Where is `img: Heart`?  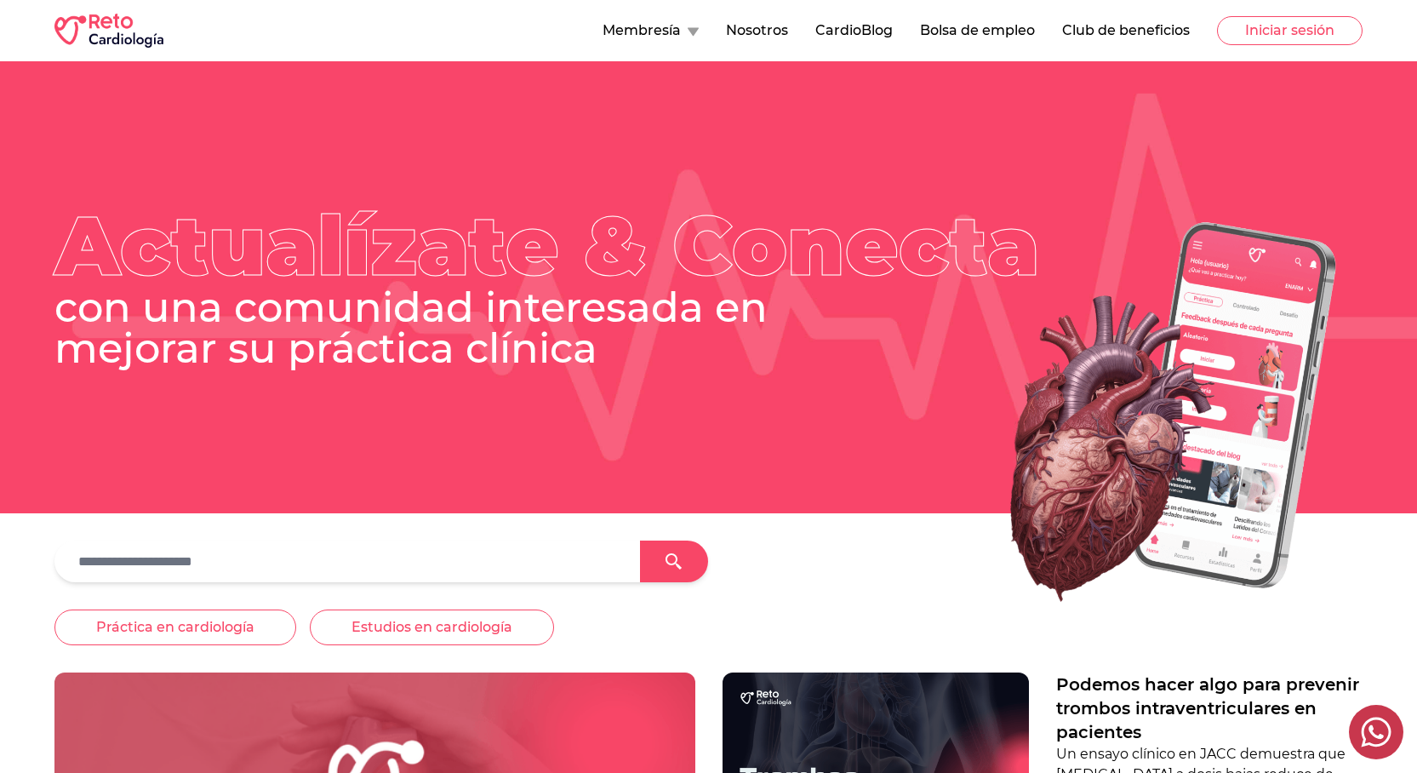
img: Heart is located at coordinates (1141, 413).